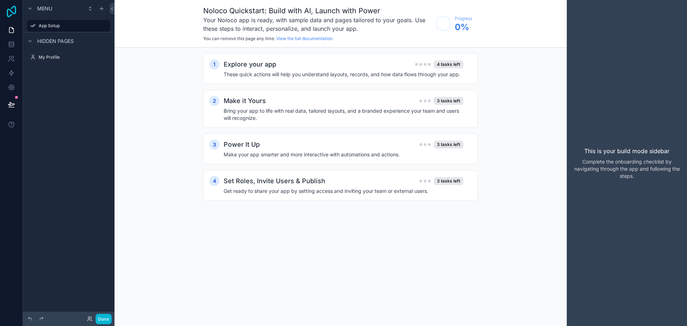 The width and height of the screenshot is (687, 326). I want to click on p: Complete the onboarding checklist by navigating through the app and following the steps., so click(627, 169).